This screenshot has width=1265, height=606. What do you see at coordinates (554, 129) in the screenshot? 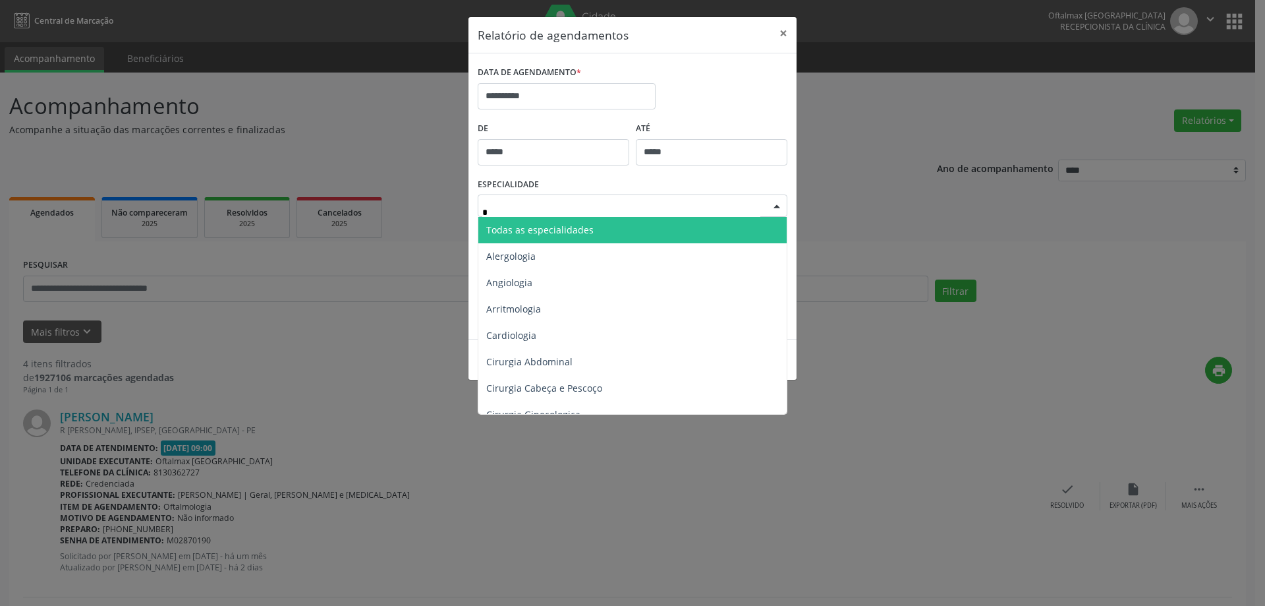
I see `label: De` at bounding box center [554, 129].